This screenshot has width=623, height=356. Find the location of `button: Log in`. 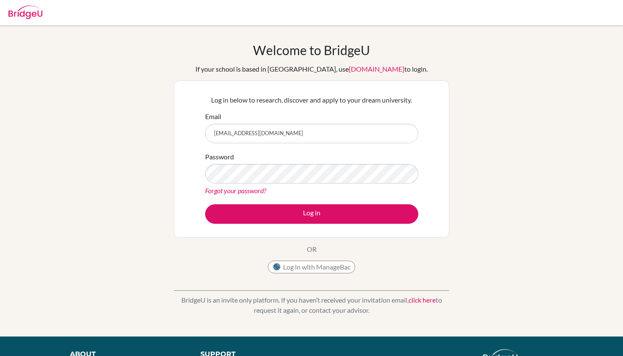

button: Log in is located at coordinates (311, 214).